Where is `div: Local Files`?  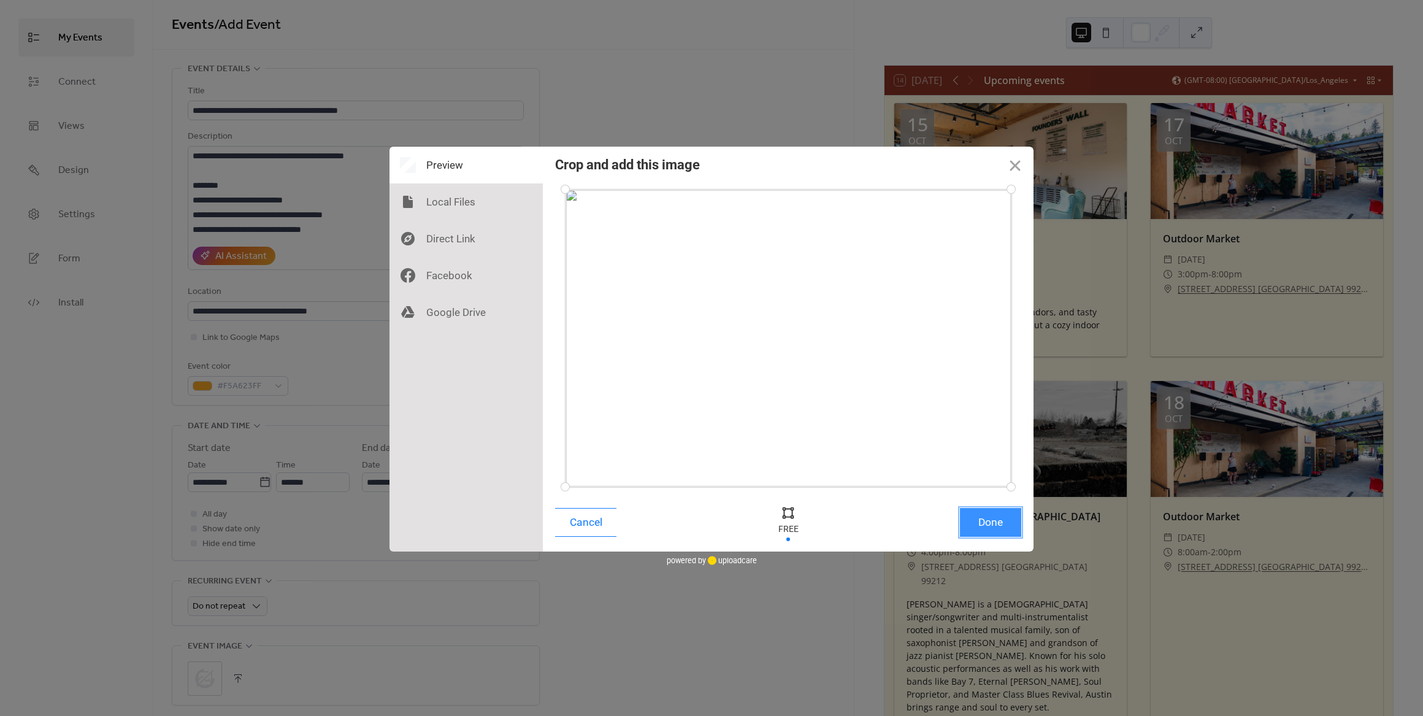 div: Local Files is located at coordinates (466, 202).